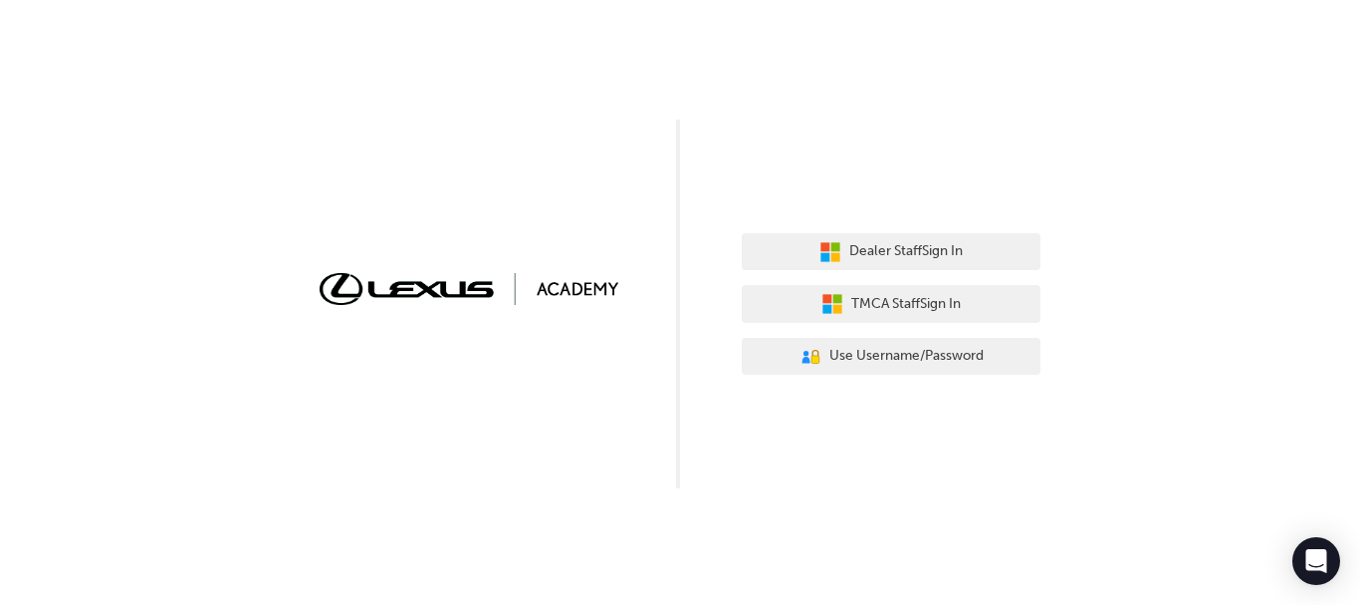 The height and width of the screenshot is (605, 1360). I want to click on span: Dealer Staff Sign In, so click(906, 251).